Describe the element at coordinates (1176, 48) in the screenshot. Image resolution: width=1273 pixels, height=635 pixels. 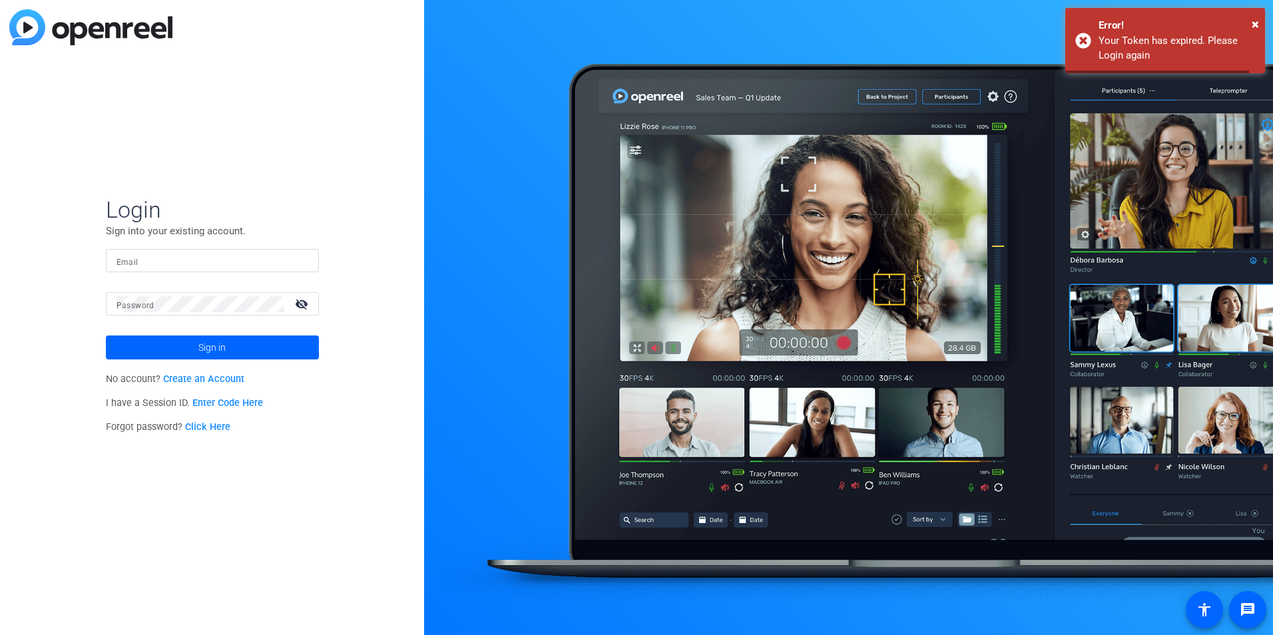
I see `div: Your Token has expired. Please Login again` at that location.